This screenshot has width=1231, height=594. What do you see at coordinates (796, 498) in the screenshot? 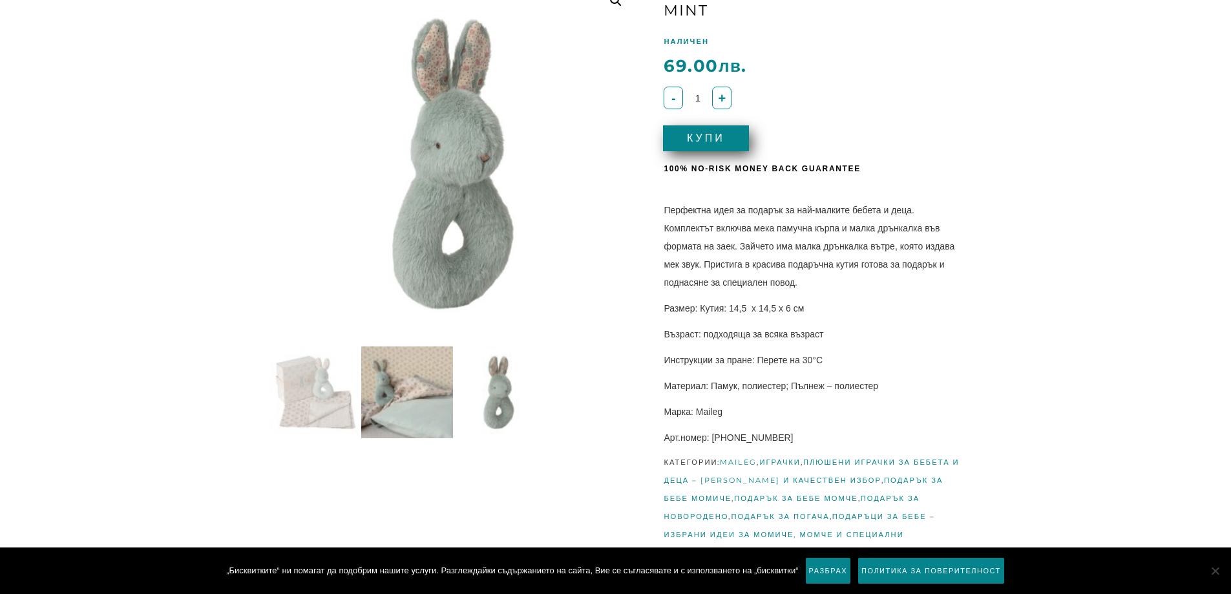
I see `a: Подарък за бебе момче` at bounding box center [796, 498].